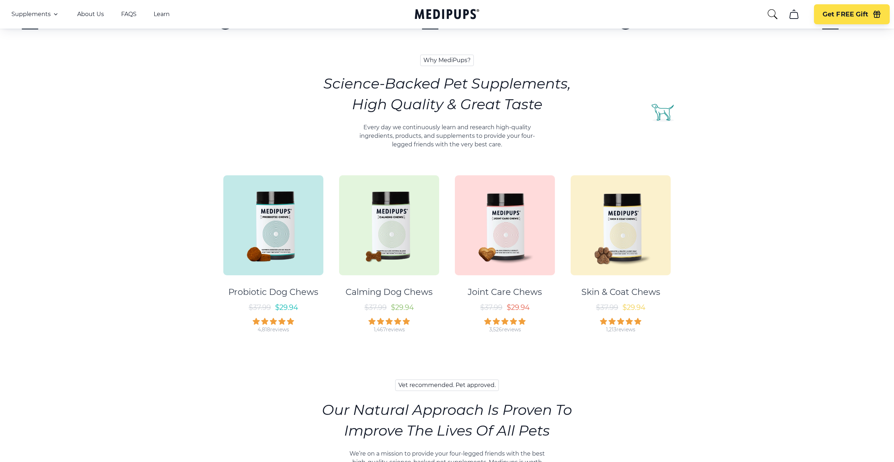  I want to click on div: 1,467 reviews, so click(389, 330).